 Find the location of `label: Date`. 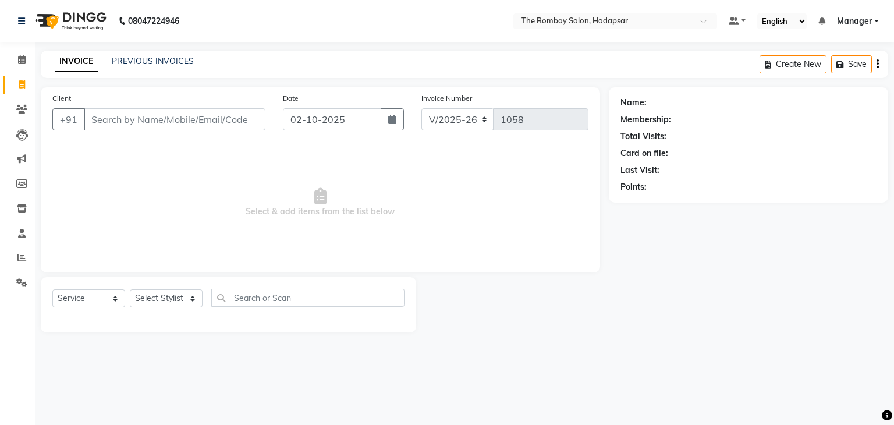

label: Date is located at coordinates (291, 98).